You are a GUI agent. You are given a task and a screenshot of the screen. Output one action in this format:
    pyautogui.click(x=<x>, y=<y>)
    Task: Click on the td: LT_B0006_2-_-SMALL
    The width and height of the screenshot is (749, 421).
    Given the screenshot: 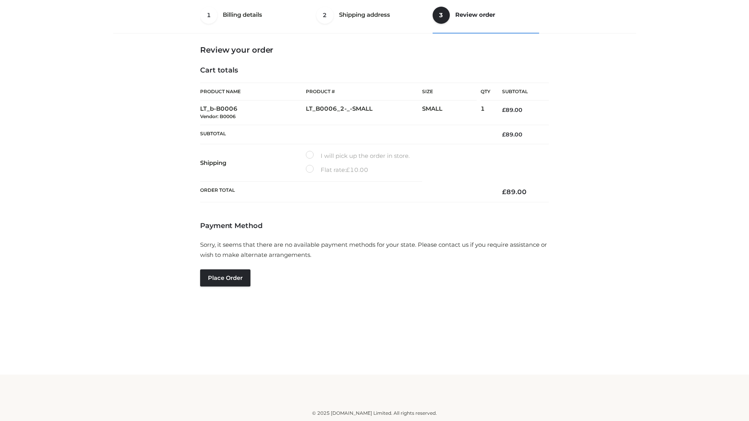 What is the action you would take?
    pyautogui.click(x=364, y=113)
    